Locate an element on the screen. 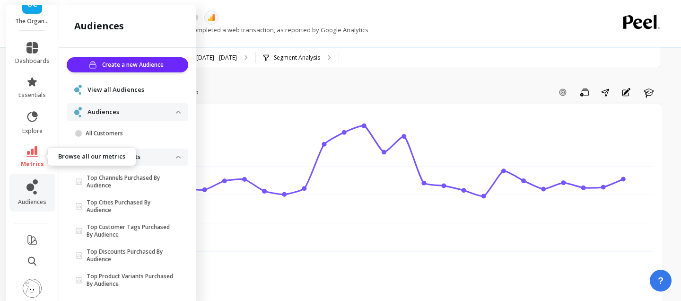  span: dashboards is located at coordinates (32, 61).